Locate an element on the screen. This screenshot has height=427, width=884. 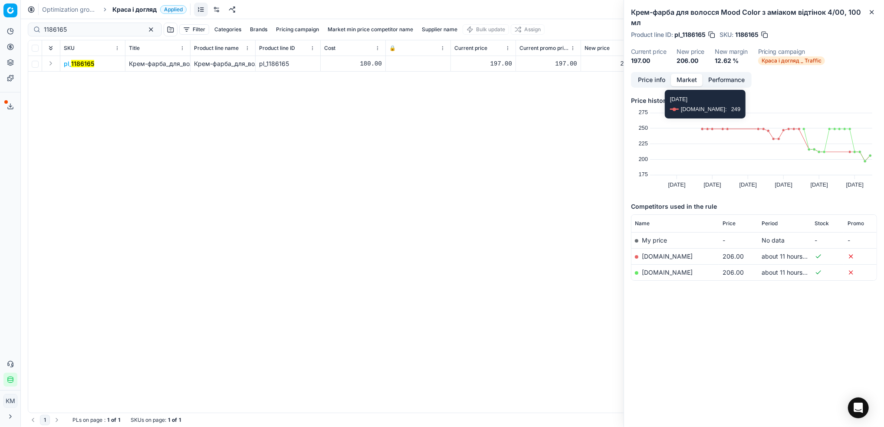
button: Expand all is located at coordinates (51, 48).